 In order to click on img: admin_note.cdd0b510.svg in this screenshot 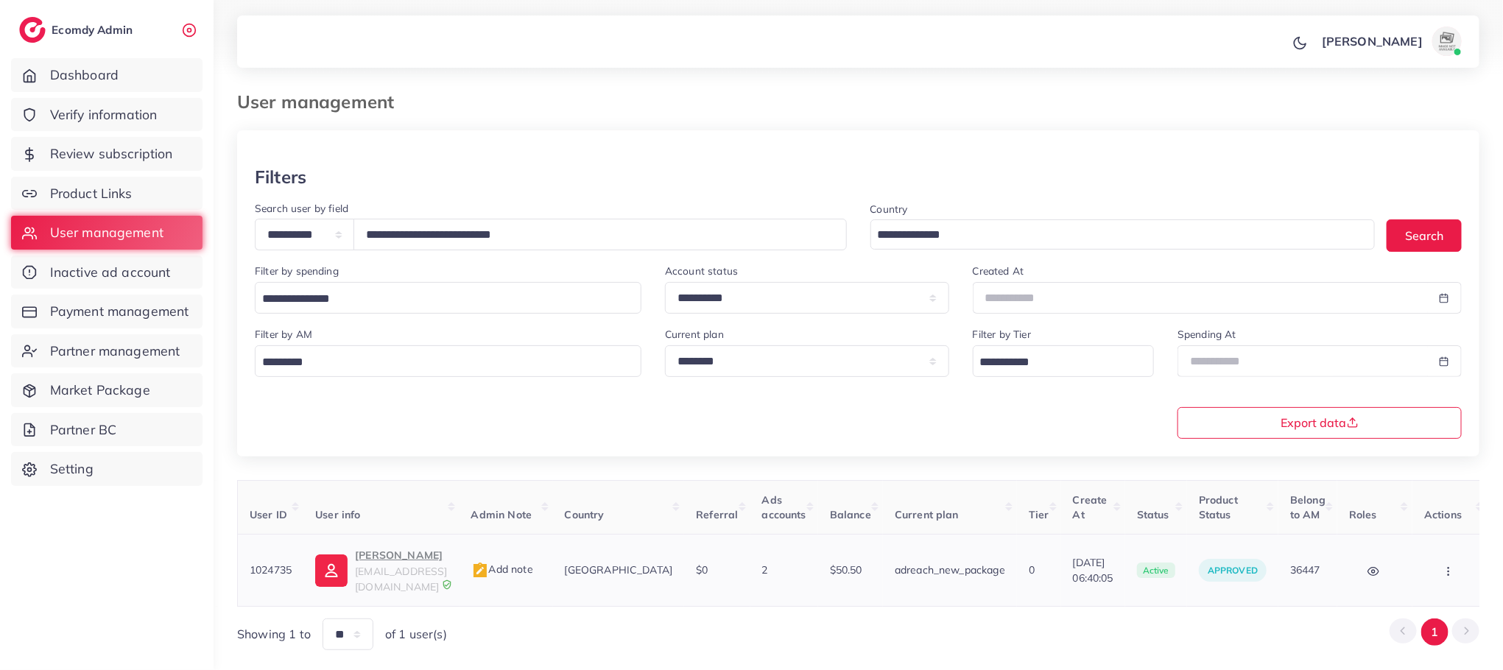, I will do `click(480, 571)`.